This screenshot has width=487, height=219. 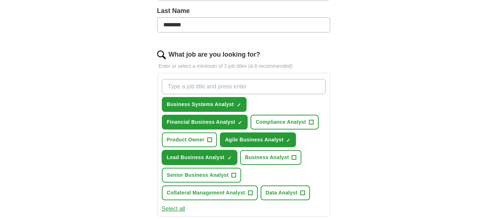 What do you see at coordinates (270, 157) in the screenshot?
I see `button: Business Analyst` at bounding box center [270, 157].